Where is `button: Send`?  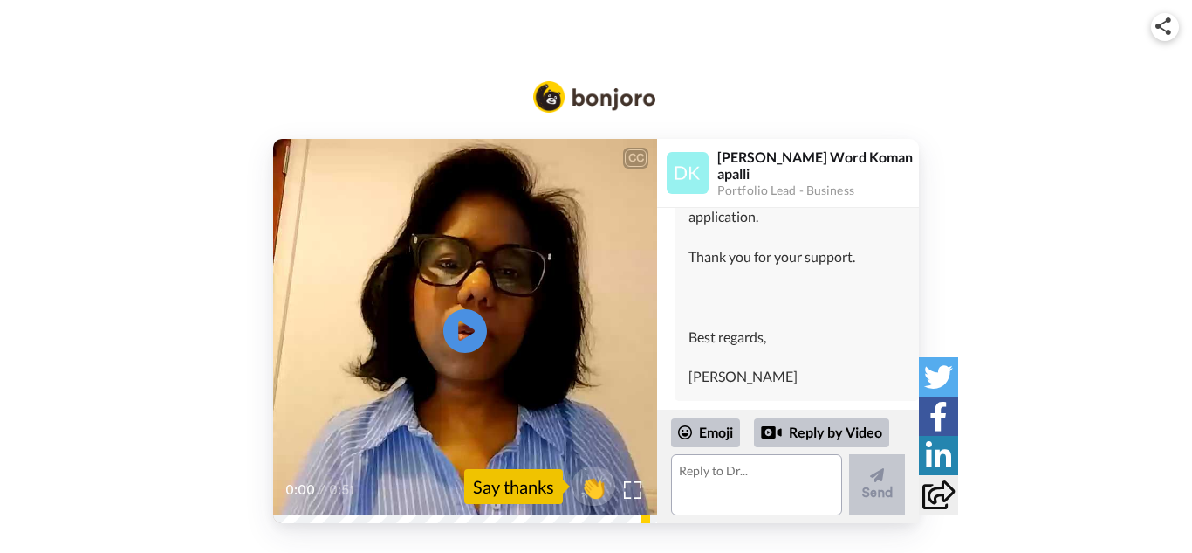 button: Send is located at coordinates (877, 484).